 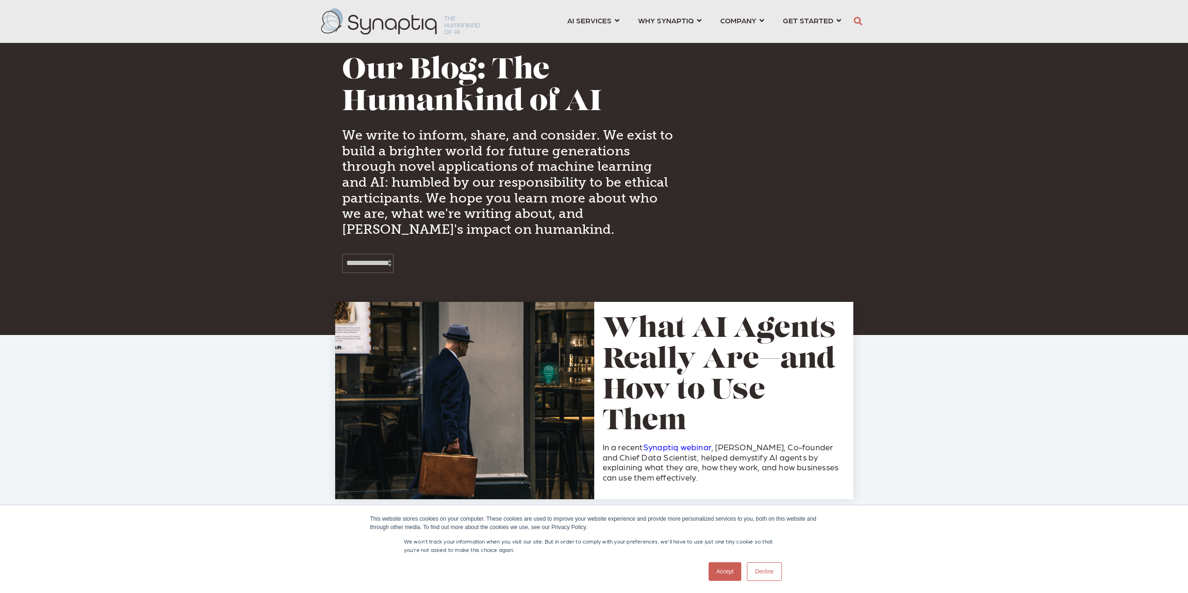 What do you see at coordinates (508, 182) in the screenshot?
I see `h4: We write to inform, share, and consider. We exist to build a brighter world for future generation...` at bounding box center [508, 182].